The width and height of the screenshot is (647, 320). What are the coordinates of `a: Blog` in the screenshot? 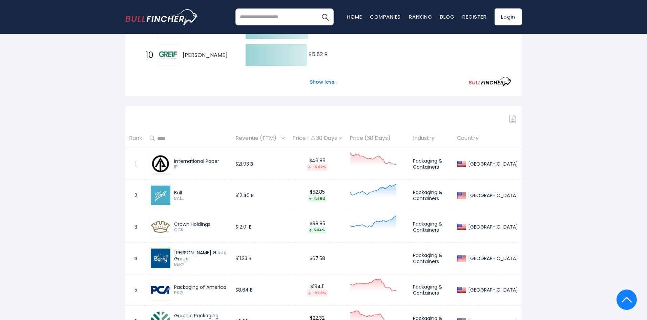 It's located at (447, 17).